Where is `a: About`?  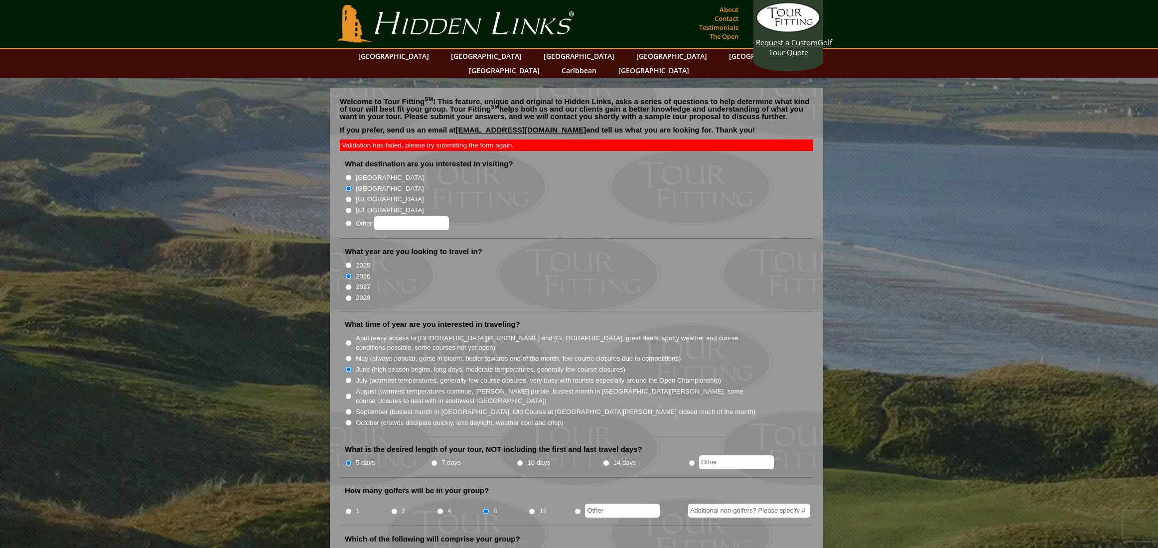 a: About is located at coordinates (729, 9).